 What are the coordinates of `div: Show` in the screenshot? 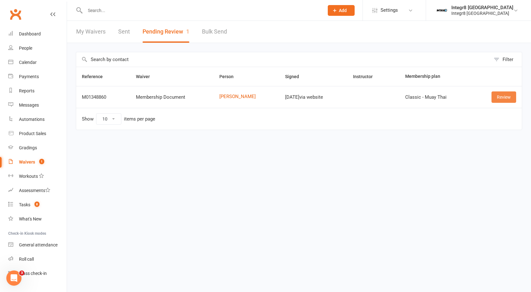 It's located at (118, 119).